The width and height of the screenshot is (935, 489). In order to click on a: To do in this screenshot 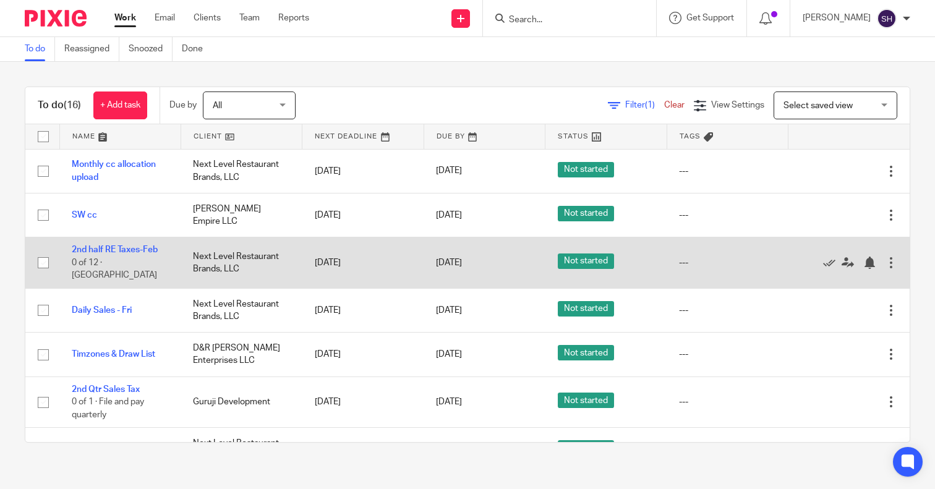, I will do `click(40, 49)`.